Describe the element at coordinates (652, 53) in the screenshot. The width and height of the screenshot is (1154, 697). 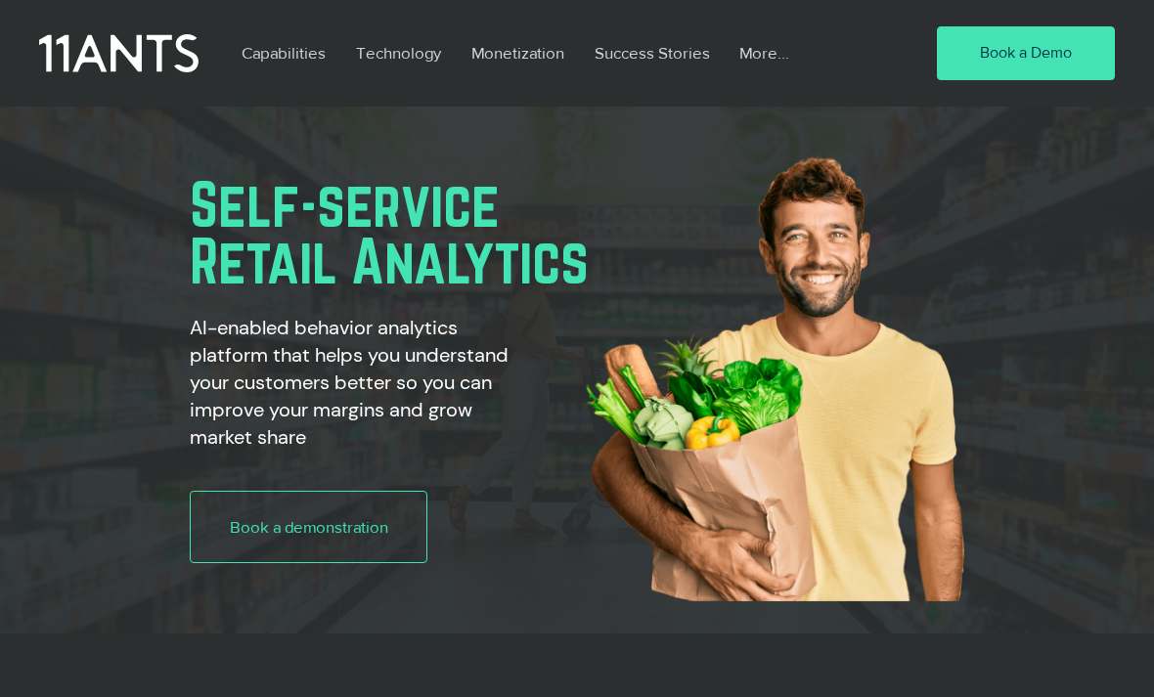
I see `a: Success Stories` at that location.